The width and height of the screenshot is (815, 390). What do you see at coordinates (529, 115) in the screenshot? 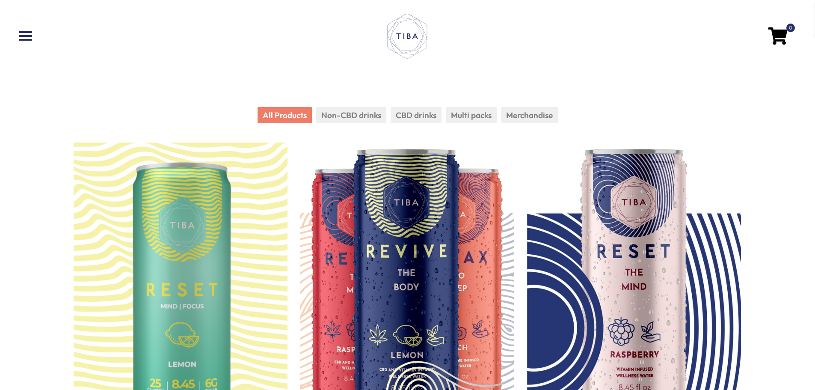
I see `li: Merchandise` at bounding box center [529, 115].